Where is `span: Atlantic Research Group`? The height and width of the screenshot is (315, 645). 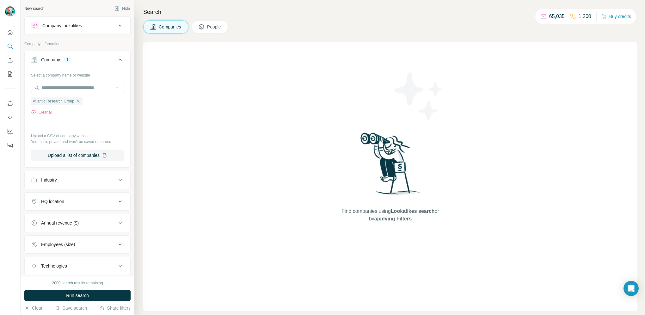 span: Atlantic Research Group is located at coordinates (53, 101).